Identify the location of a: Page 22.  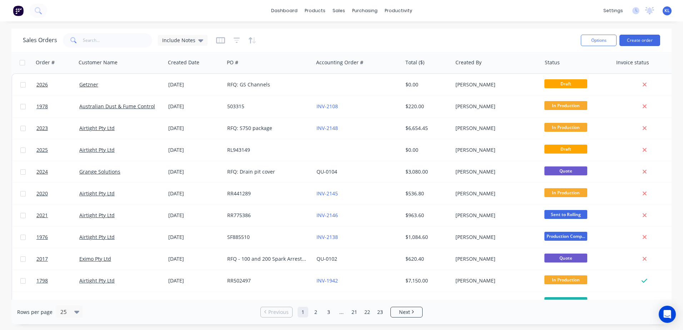
(367, 312).